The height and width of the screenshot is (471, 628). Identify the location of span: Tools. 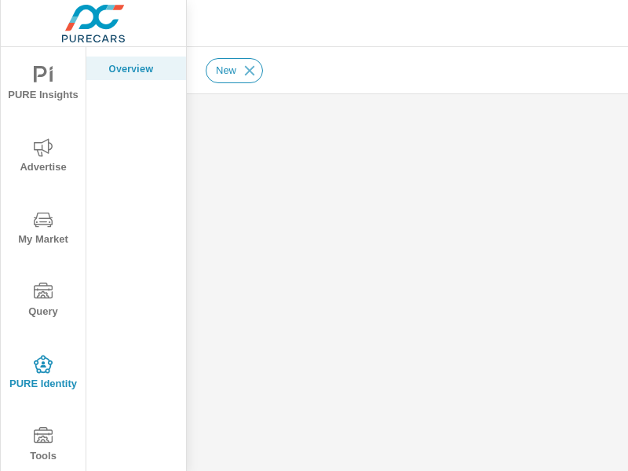
(43, 446).